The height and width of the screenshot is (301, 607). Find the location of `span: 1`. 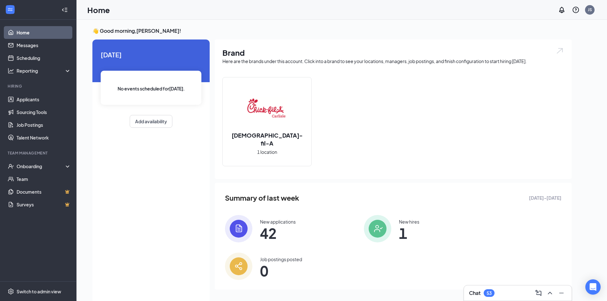

span: 1 is located at coordinates (409, 233).